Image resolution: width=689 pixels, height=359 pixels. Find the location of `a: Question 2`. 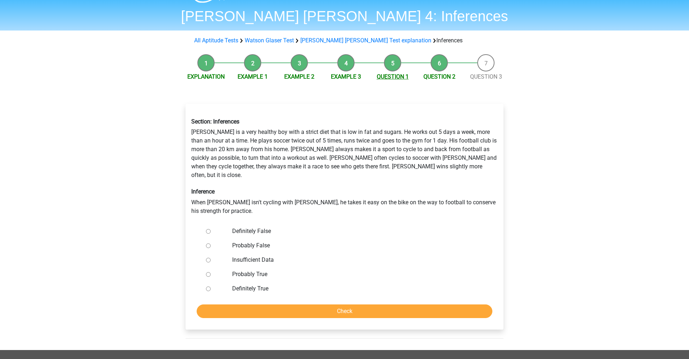

a: Question 2 is located at coordinates (439, 76).